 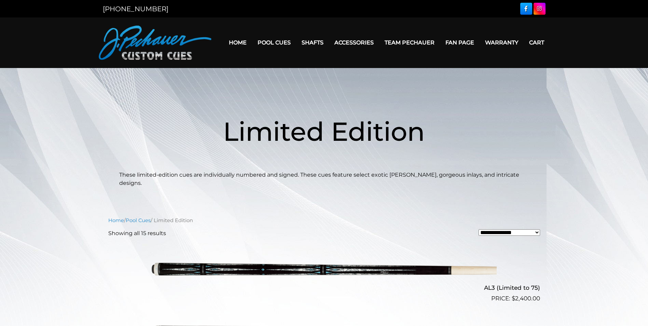 What do you see at coordinates (526, 298) in the screenshot?
I see `bdi: 2,400.00` at bounding box center [526, 298].